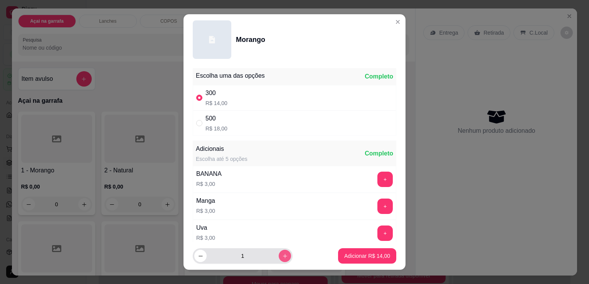 The width and height of the screenshot is (589, 284). What do you see at coordinates (222, 149) in the screenshot?
I see `div: Adicionais` at bounding box center [222, 149].